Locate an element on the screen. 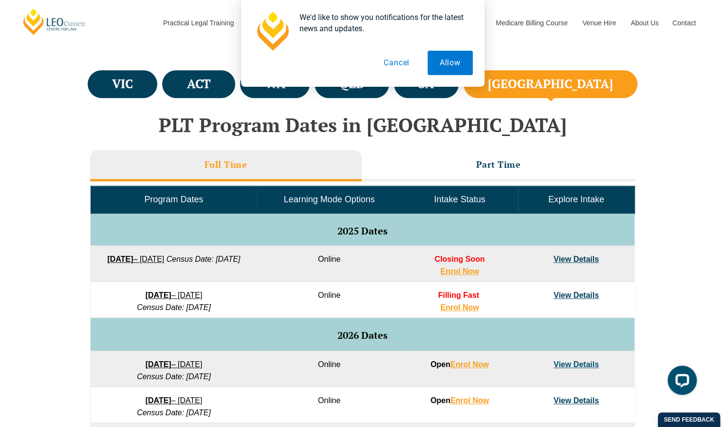 This screenshot has height=427, width=725. button: Open LiveChat chat widget is located at coordinates (22, 19).